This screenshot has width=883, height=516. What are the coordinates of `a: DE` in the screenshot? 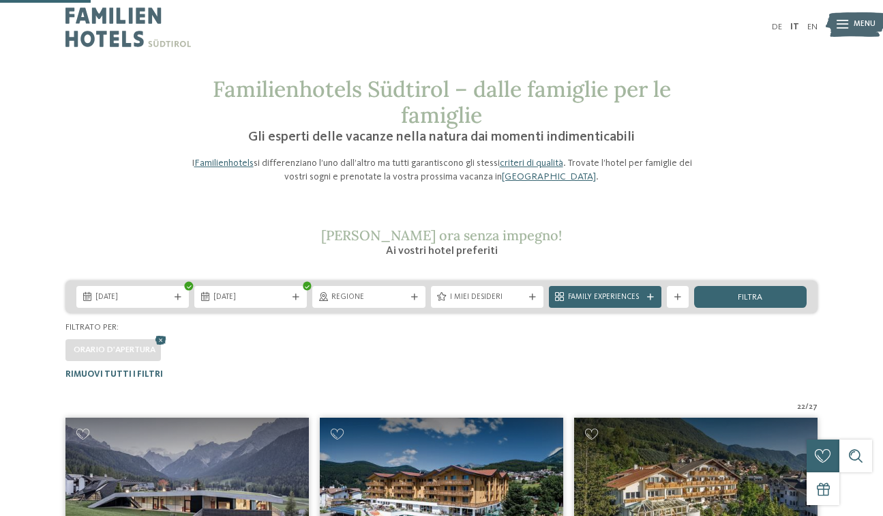 It's located at (777, 27).